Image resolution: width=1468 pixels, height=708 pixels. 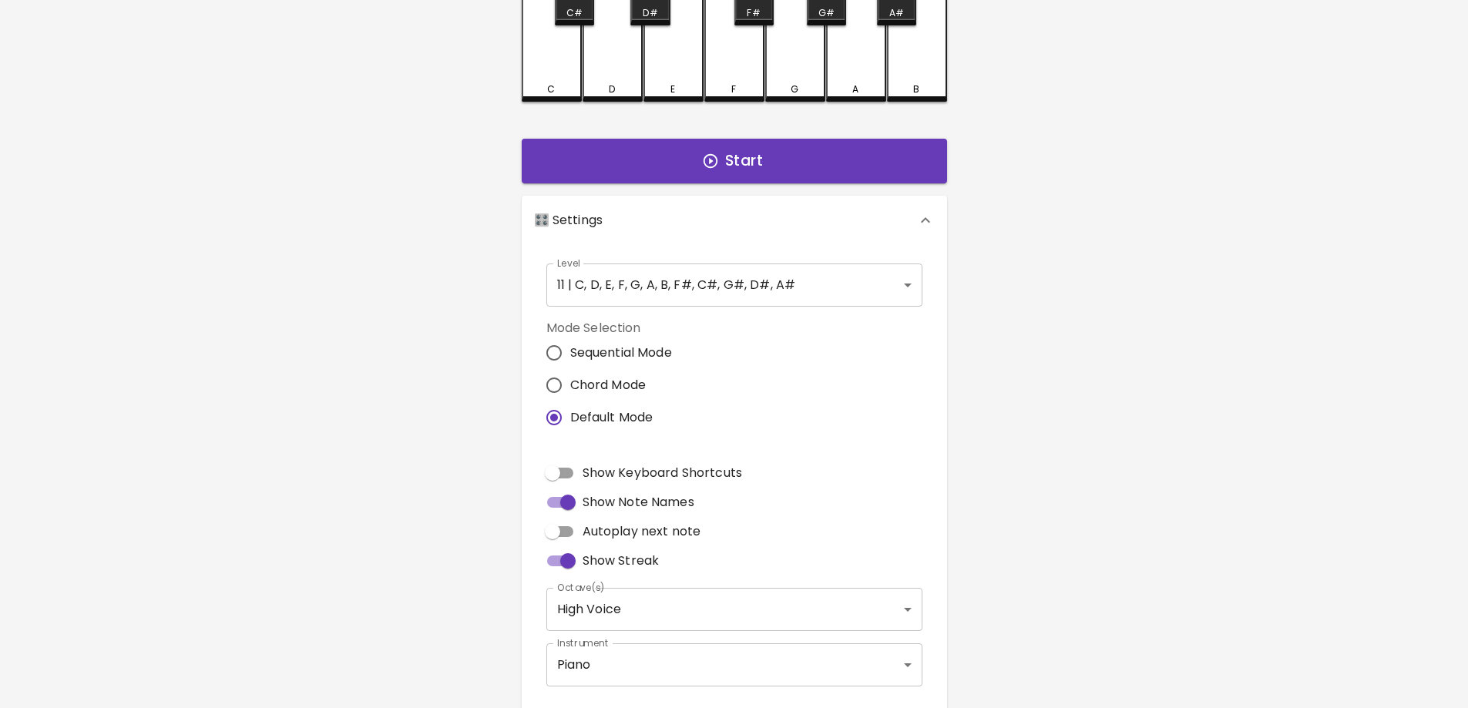 I want to click on p: 🎛️ Settings, so click(x=569, y=220).